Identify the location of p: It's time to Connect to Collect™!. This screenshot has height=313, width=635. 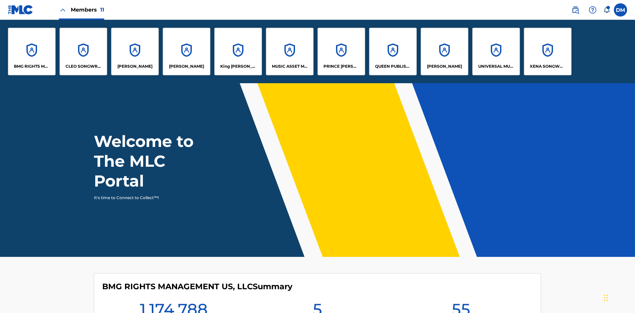
(151, 198).